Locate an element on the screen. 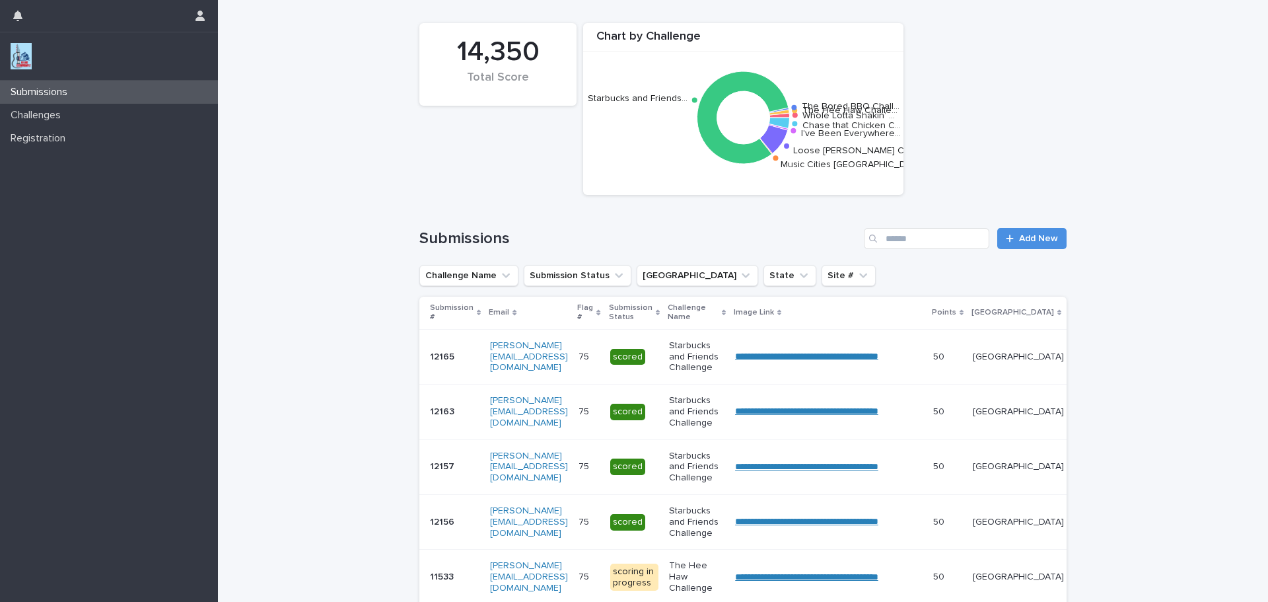 Image resolution: width=1268 pixels, height=602 pixels. h1: Submissions is located at coordinates (639, 238).